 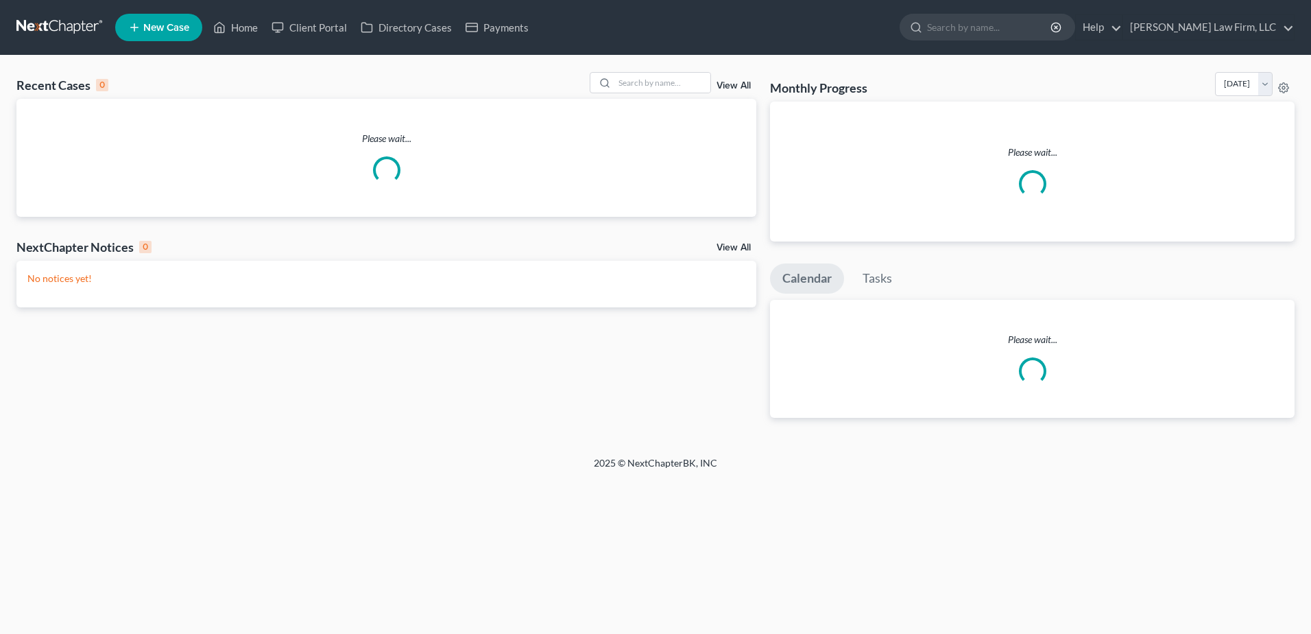 What do you see at coordinates (807, 278) in the screenshot?
I see `a: Calendar` at bounding box center [807, 278].